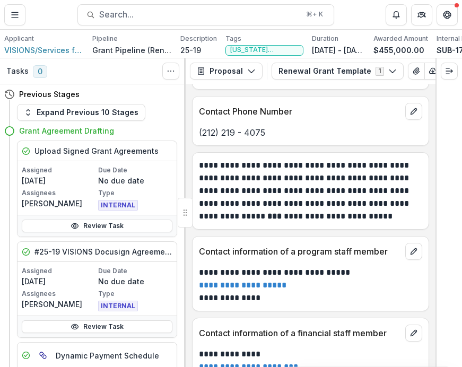 The image size is (462, 367). I want to click on button: Get Help, so click(447, 15).